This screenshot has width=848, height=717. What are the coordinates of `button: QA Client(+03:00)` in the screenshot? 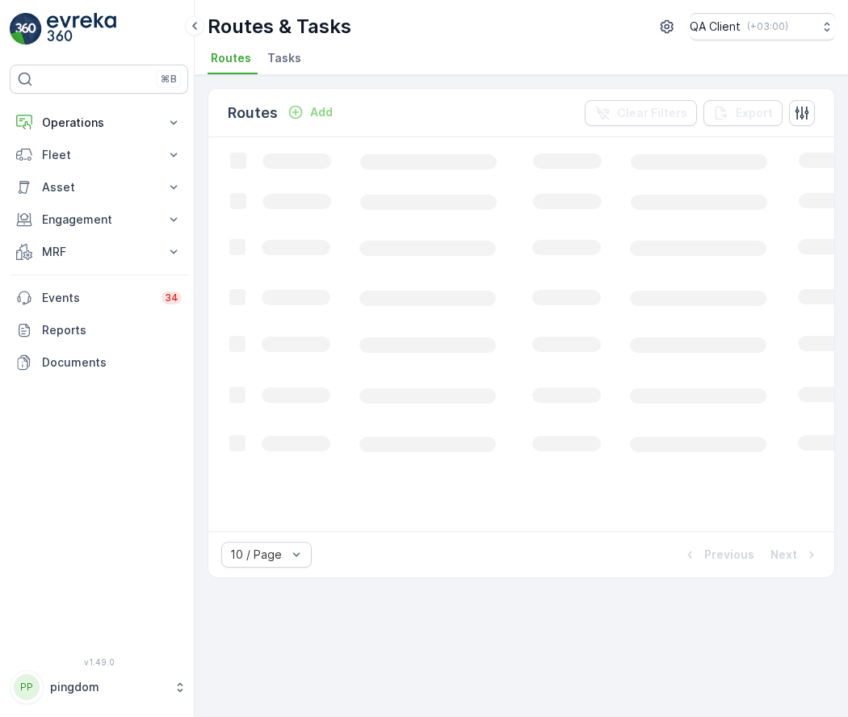 It's located at (763, 27).